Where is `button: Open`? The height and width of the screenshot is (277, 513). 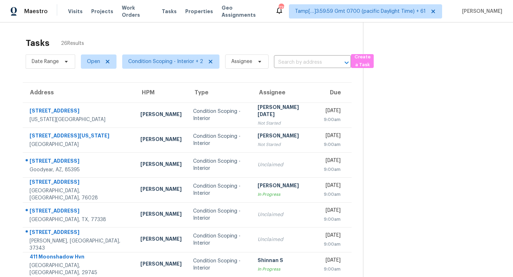 button: Open is located at coordinates (346, 63).